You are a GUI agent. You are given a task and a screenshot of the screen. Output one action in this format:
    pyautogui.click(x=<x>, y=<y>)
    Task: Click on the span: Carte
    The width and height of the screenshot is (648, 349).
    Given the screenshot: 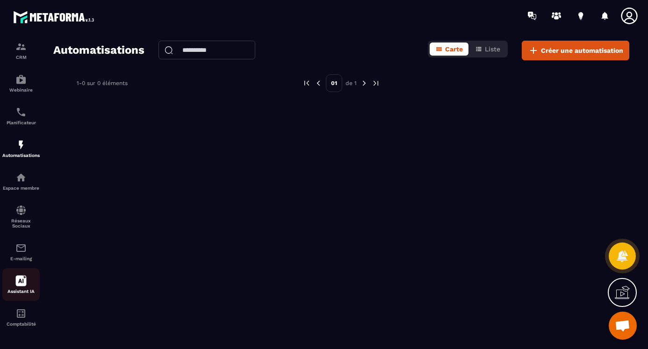 What is the action you would take?
    pyautogui.click(x=454, y=49)
    